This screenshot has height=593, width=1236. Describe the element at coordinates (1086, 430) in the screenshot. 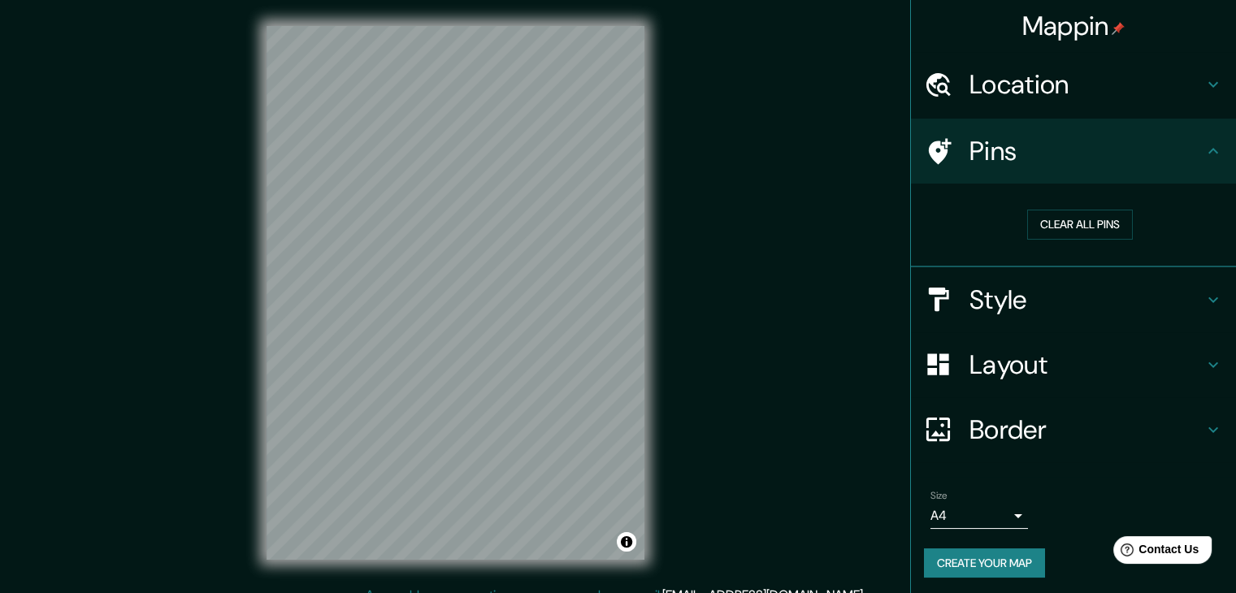

I see `h4: Border` at that location.